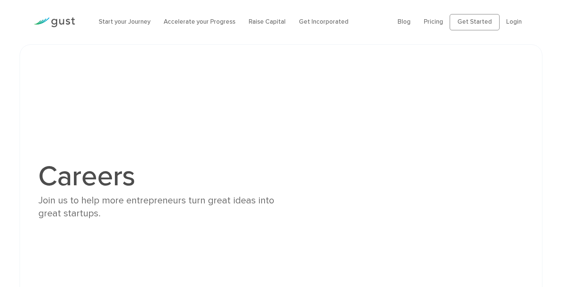 Image resolution: width=562 pixels, height=287 pixels. Describe the element at coordinates (267, 22) in the screenshot. I see `a: Raise Capital` at that location.